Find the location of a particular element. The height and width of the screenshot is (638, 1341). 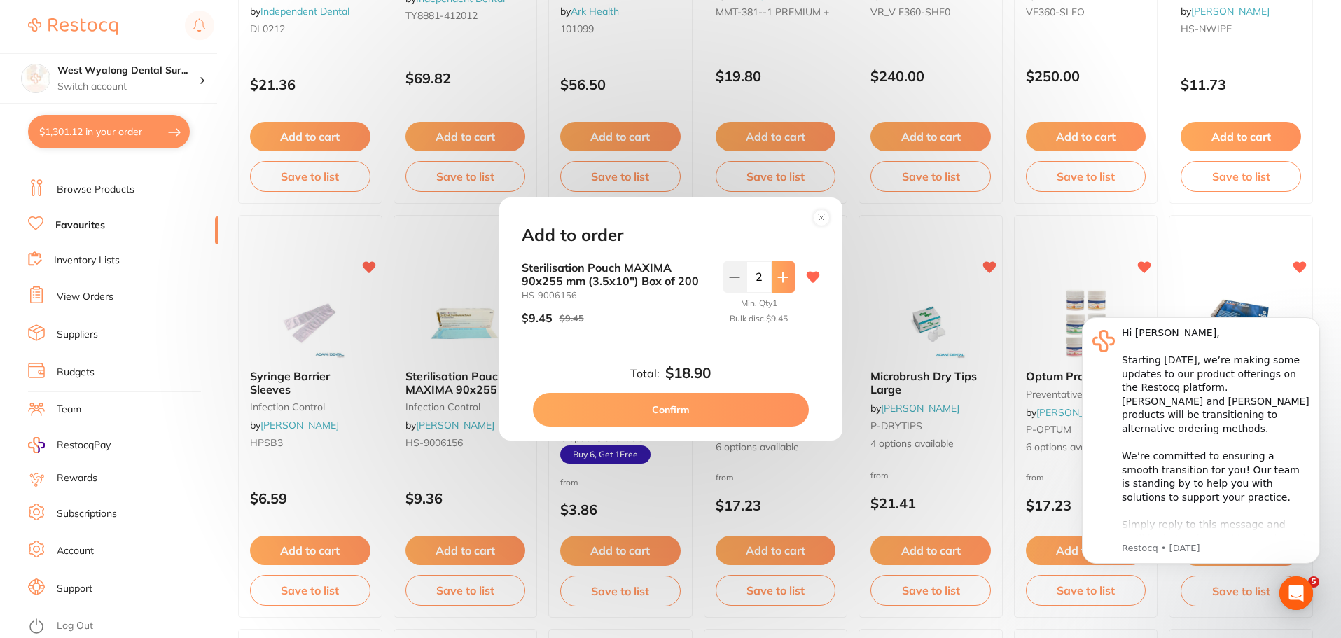

p: $9.45 is located at coordinates (537, 318).